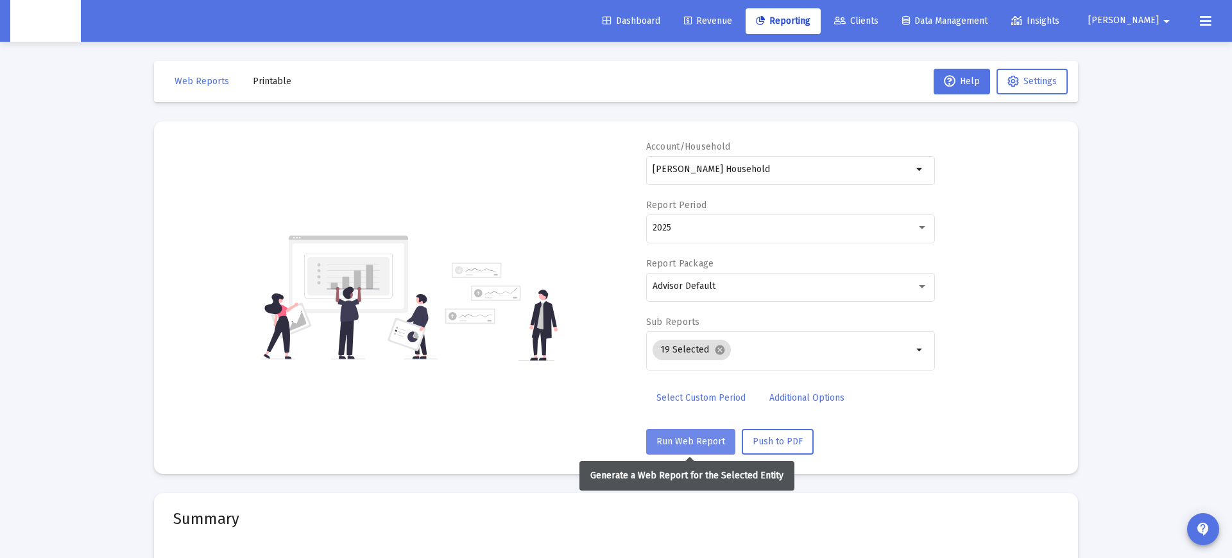 This screenshot has width=1232, height=558. What do you see at coordinates (1204, 529) in the screenshot?
I see `mat-icon: contact_support` at bounding box center [1204, 529].